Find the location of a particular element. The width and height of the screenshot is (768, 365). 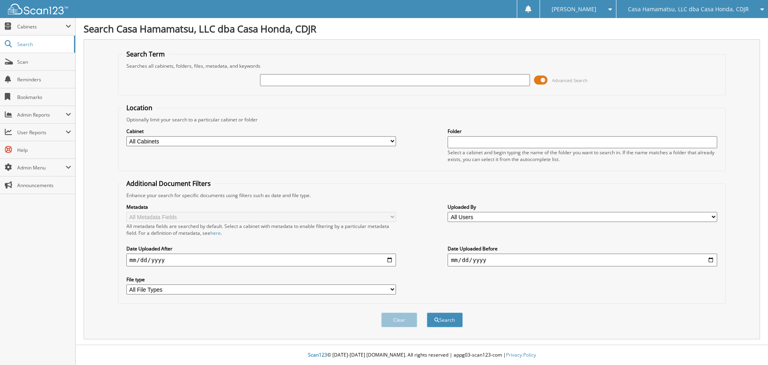

legend: Location is located at coordinates (139, 108).